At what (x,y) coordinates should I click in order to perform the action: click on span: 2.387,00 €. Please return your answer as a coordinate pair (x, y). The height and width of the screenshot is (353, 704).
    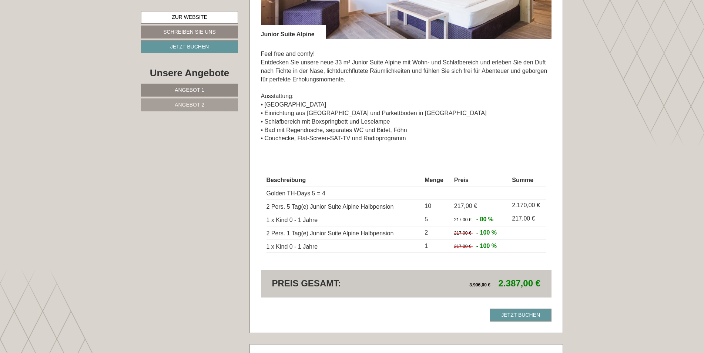
    Looking at the image, I should click on (519, 283).